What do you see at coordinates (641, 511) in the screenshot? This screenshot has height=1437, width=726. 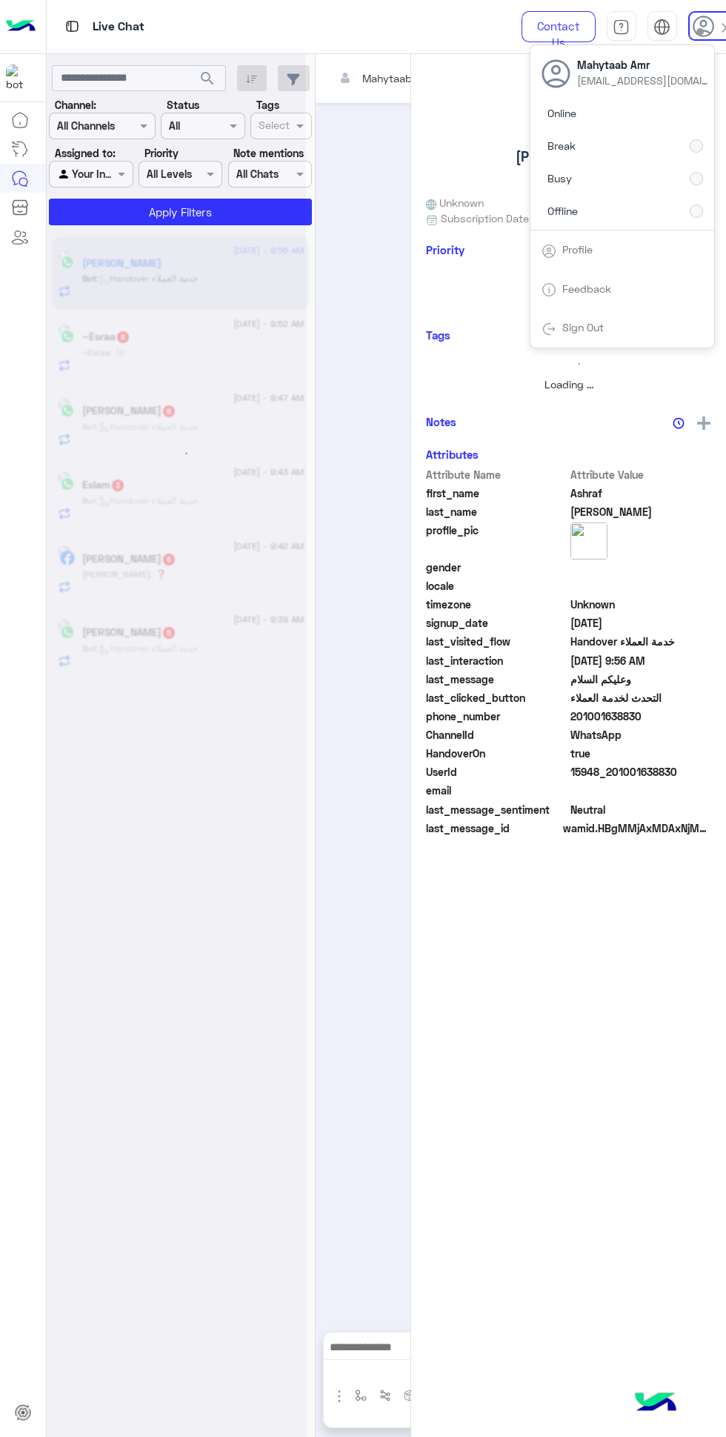 I see `span: Abdelfattah` at bounding box center [641, 511].